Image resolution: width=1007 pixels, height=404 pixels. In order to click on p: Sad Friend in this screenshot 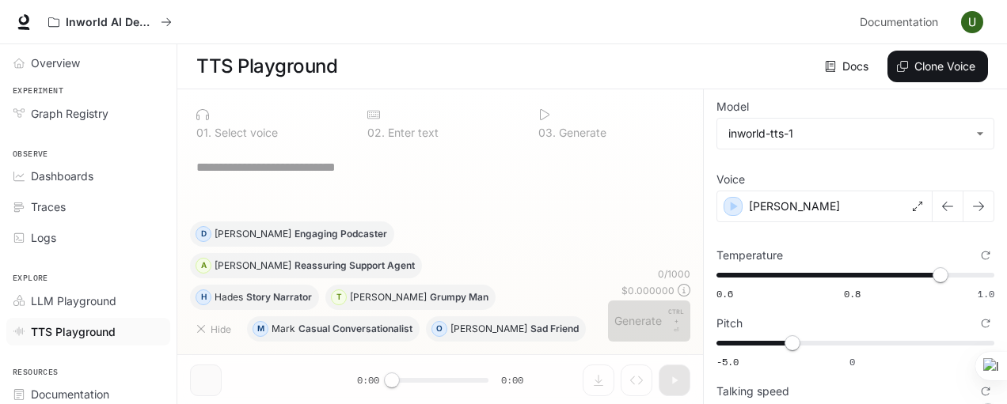, I will do `click(554, 329)`.